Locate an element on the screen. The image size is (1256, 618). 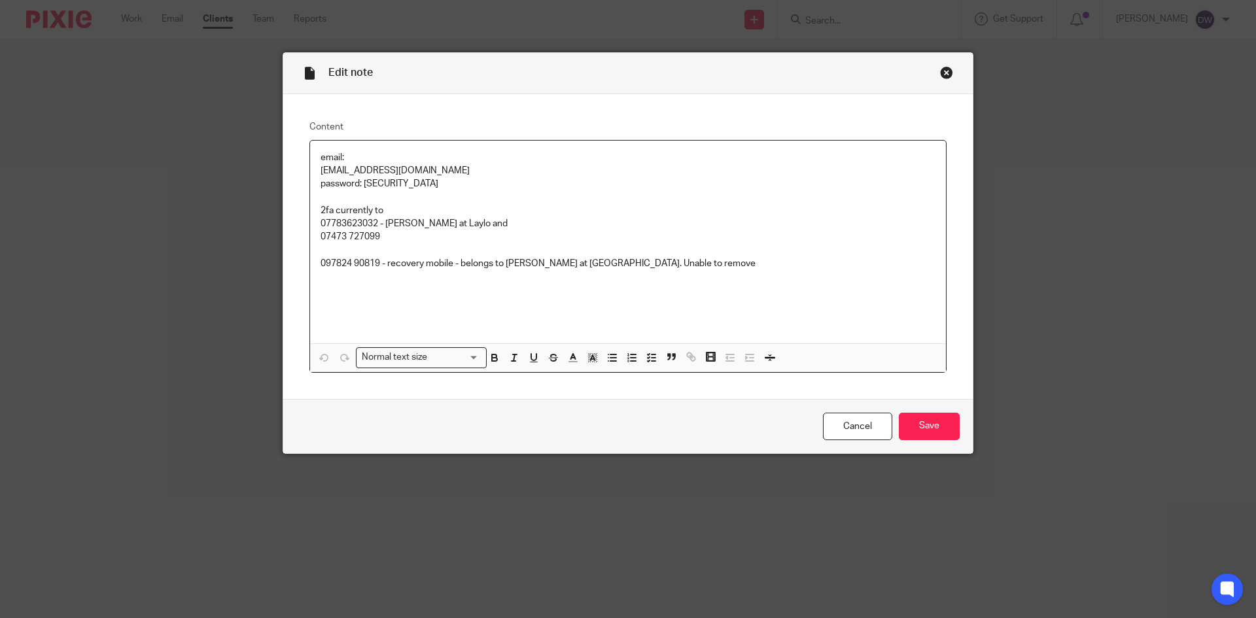
p: email: is located at coordinates (628, 158).